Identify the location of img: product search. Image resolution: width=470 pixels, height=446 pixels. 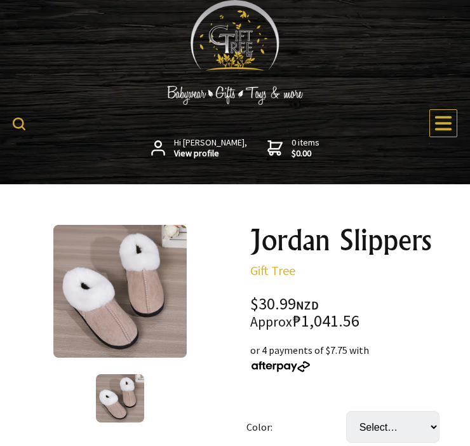
(19, 124).